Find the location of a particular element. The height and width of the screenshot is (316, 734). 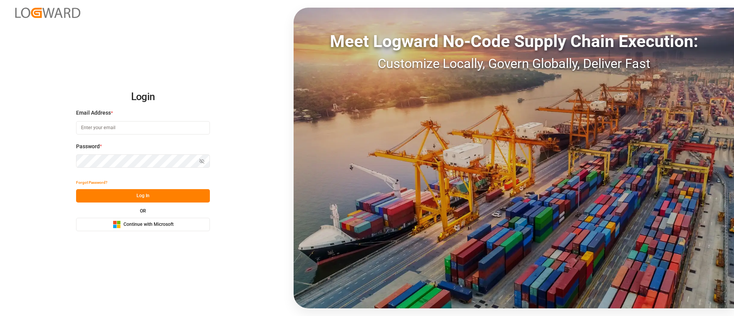

input: Enter your email is located at coordinates (143, 128).